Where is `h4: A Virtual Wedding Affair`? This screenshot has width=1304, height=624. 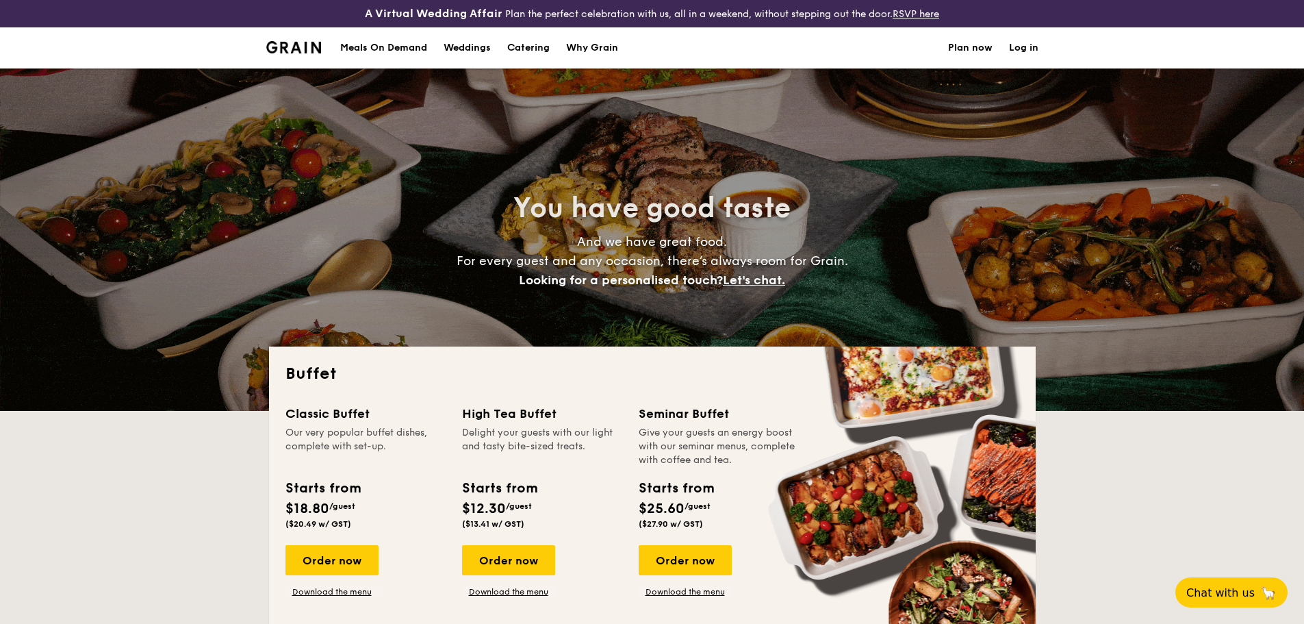
h4: A Virtual Wedding Affair is located at coordinates (433, 14).